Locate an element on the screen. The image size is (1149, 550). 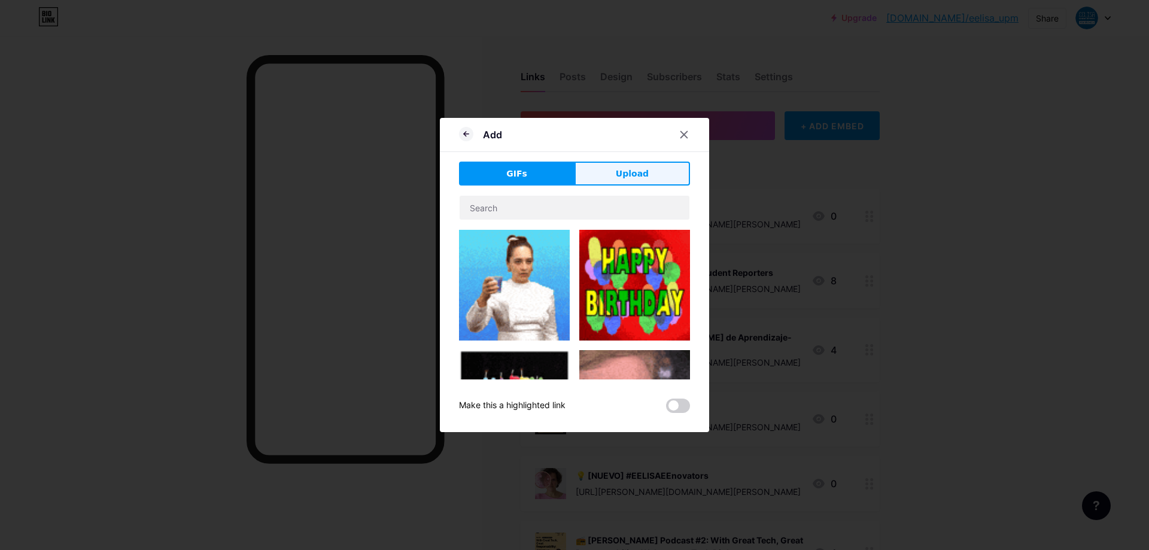
button: Upload is located at coordinates (632, 173).